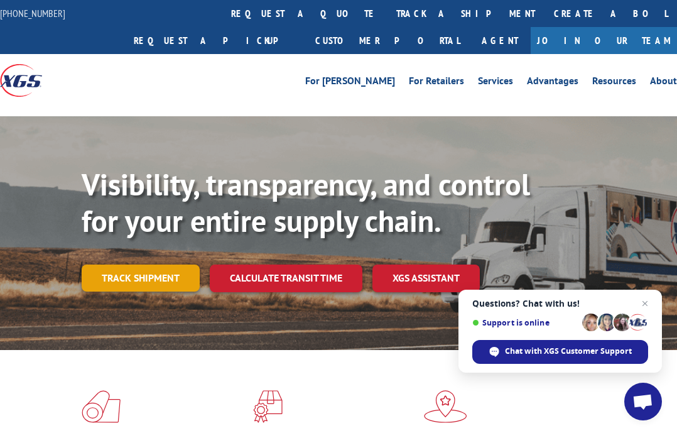 The height and width of the screenshot is (433, 677). Describe the element at coordinates (663, 83) in the screenshot. I see `a: About` at that location.